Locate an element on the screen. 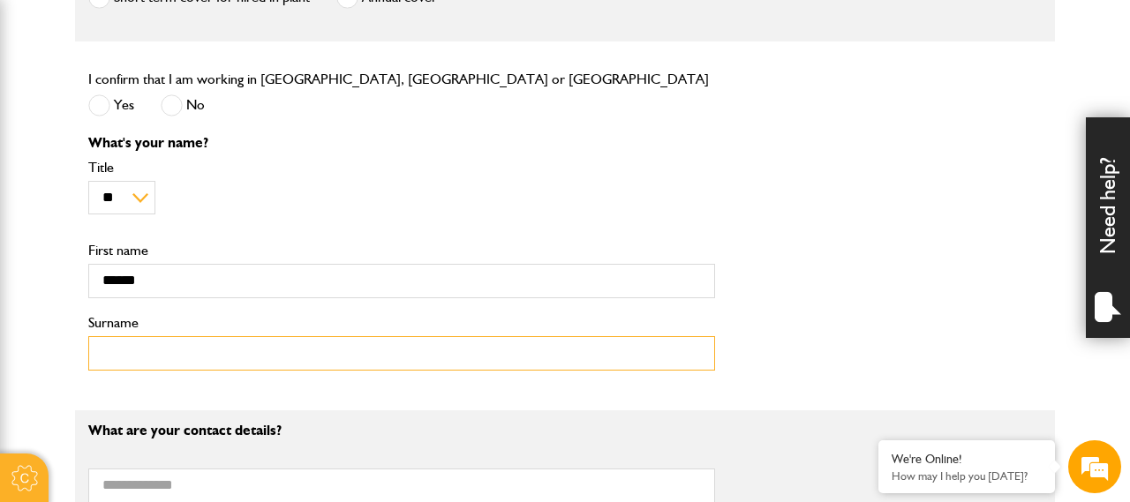  input: Enter your email address is located at coordinates (172, 235).